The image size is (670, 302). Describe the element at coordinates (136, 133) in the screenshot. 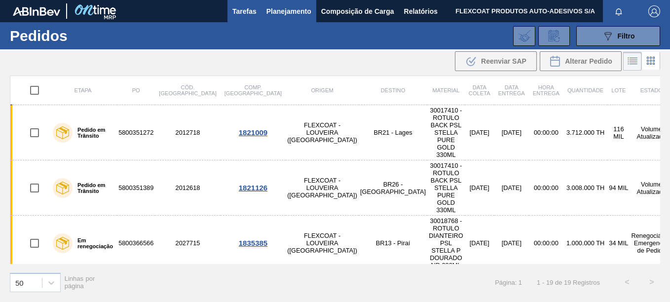

I see `td: 5800351272` at that location.